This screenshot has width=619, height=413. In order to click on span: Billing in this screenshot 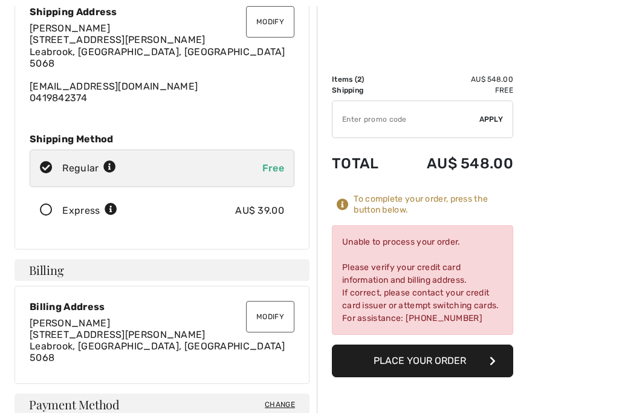, I will do `click(46, 270)`.